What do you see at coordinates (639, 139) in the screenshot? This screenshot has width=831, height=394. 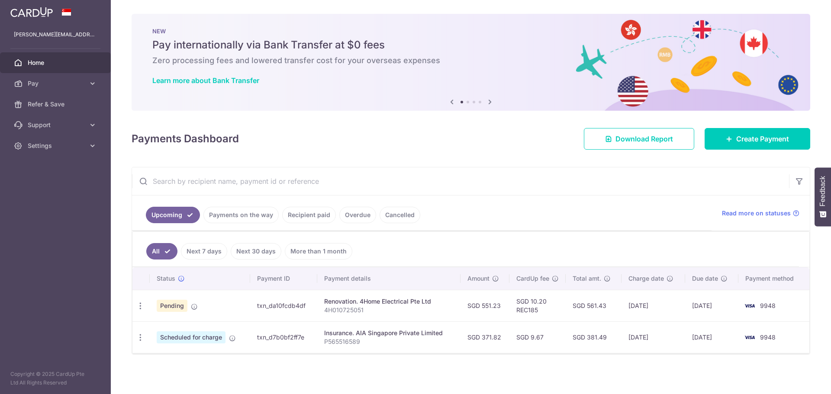 I see `a: Download Report` at bounding box center [639, 139].